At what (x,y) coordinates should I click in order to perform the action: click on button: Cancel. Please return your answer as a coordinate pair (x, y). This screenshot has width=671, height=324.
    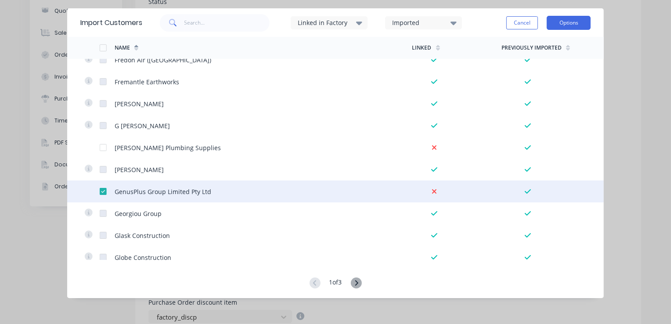
    Looking at the image, I should click on (522, 23).